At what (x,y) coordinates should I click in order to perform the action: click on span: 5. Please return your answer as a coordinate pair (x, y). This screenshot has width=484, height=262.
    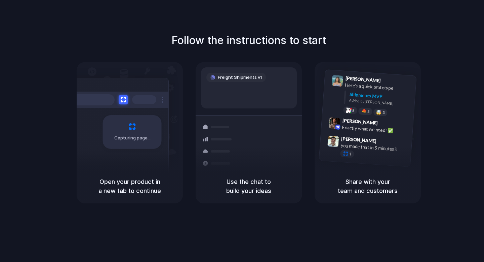
    Looking at the image, I should click on (369, 111).